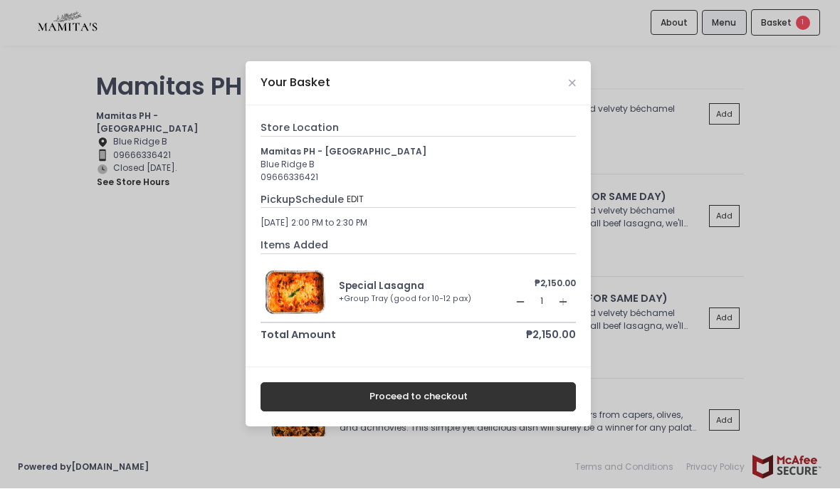  Describe the element at coordinates (302, 200) in the screenshot. I see `span: Pickup Schedule` at that location.